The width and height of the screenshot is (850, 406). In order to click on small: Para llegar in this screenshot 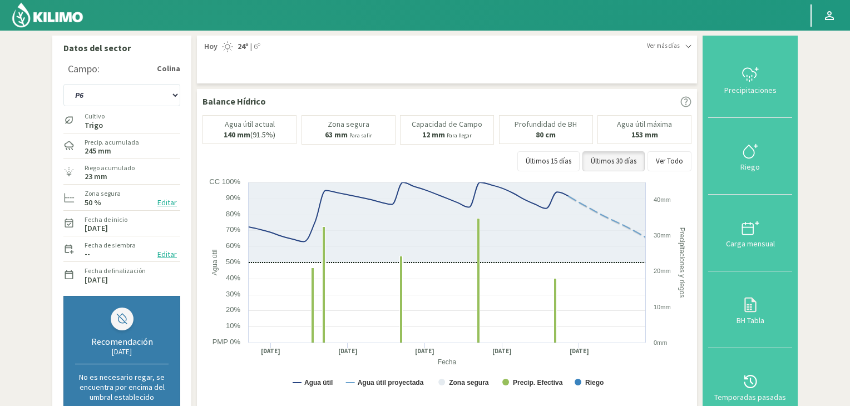, I will do `click(459, 135)`.